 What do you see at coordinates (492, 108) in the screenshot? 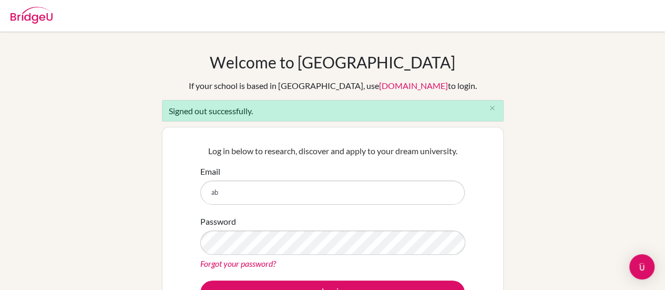
I see `i: close` at bounding box center [492, 108].